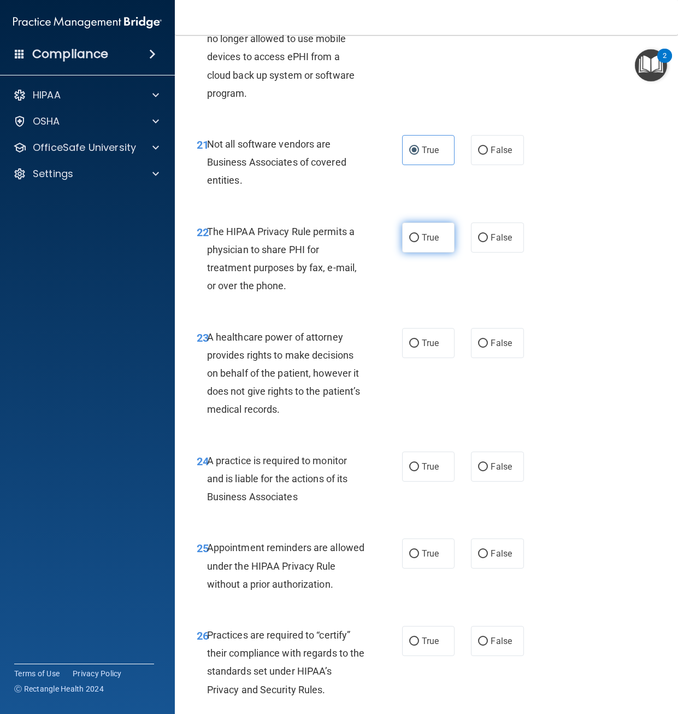 This screenshot has width=678, height=714. What do you see at coordinates (86, 95) in the screenshot?
I see `a: HIPAA` at bounding box center [86, 95].